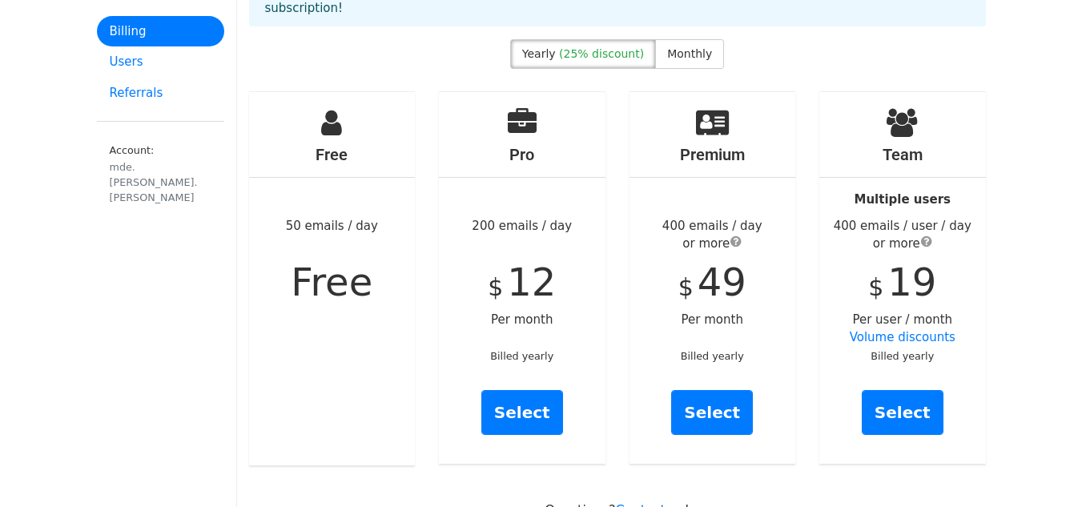 The image size is (1082, 507). I want to click on span: Free, so click(332, 282).